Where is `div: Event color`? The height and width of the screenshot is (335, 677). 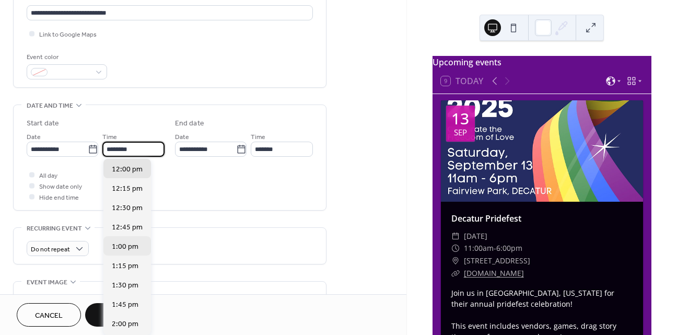 div: Event color is located at coordinates (66, 57).